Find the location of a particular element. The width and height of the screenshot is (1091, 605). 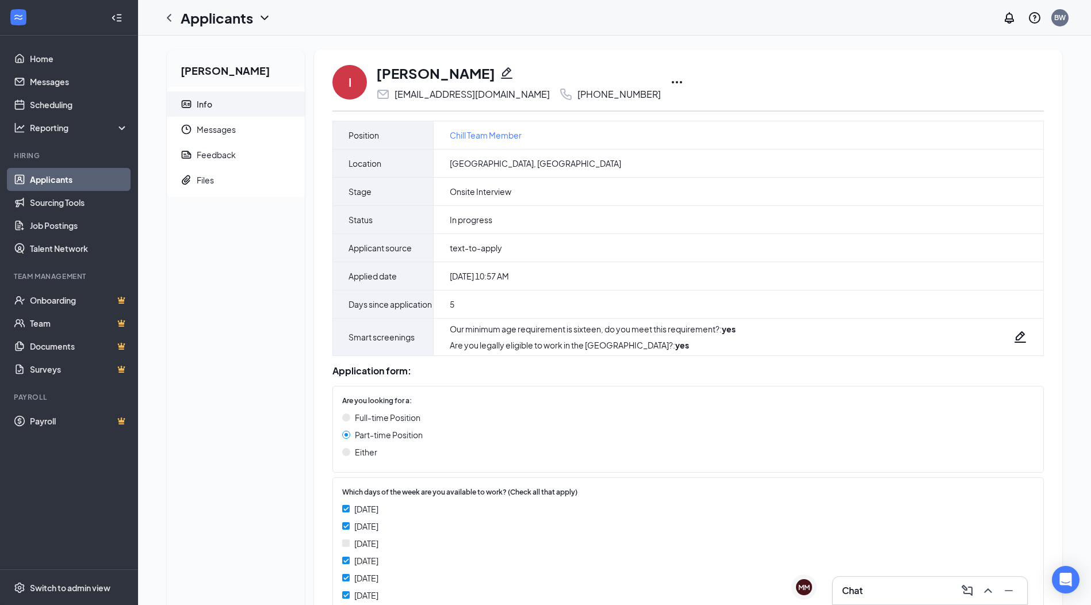

span: Onsite Interview is located at coordinates (480, 191).